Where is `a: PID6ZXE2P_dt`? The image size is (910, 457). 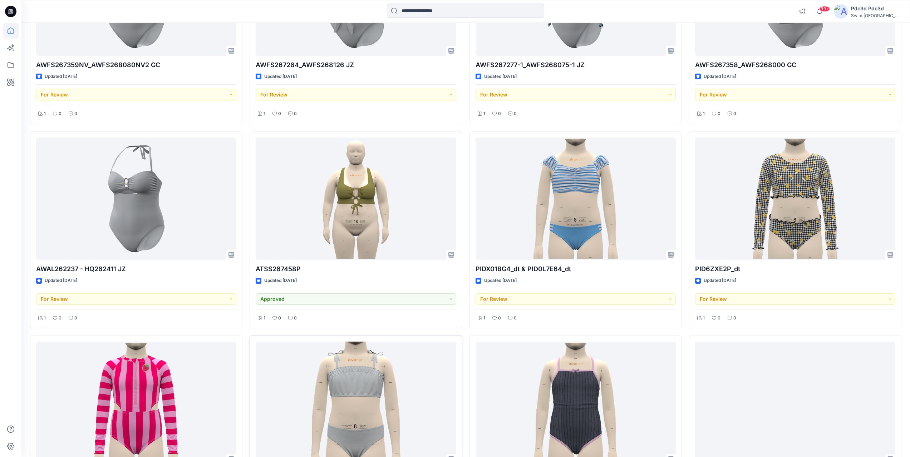 a: PID6ZXE2P_dt is located at coordinates (795, 199).